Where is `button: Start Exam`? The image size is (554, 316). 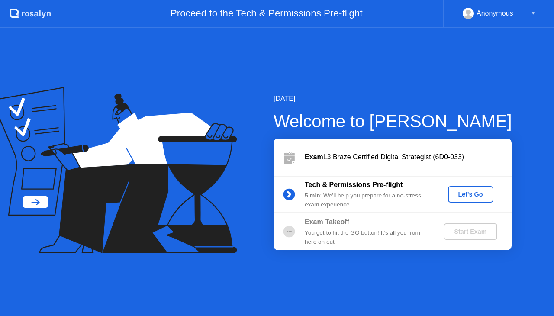
button: Start Exam is located at coordinates (470, 232).